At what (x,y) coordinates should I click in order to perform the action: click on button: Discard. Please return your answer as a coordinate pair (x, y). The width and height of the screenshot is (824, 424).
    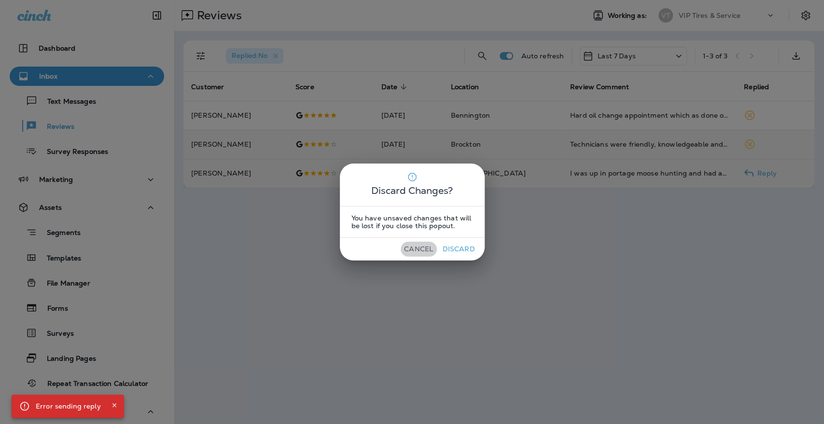
    Looking at the image, I should click on (459, 249).